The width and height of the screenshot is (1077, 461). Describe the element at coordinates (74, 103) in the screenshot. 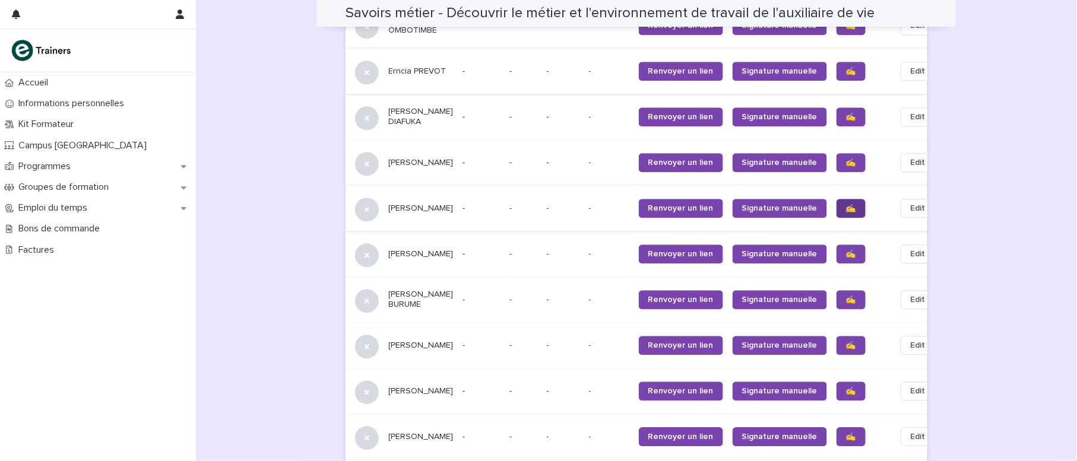

I see `p: Informations personnelles` at that location.